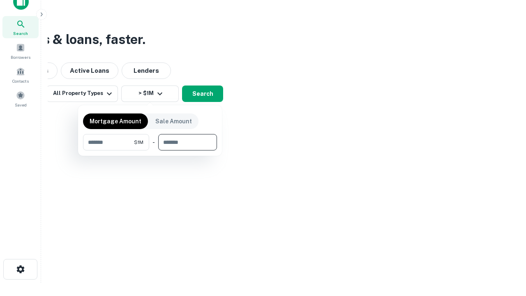 The width and height of the screenshot is (526, 296). Describe the element at coordinates (138, 142) in the screenshot. I see `span: $1M` at that location.